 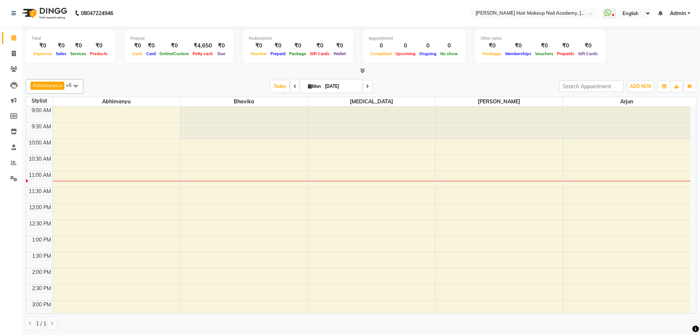 I want to click on input: Search Appointment, so click(x=591, y=86).